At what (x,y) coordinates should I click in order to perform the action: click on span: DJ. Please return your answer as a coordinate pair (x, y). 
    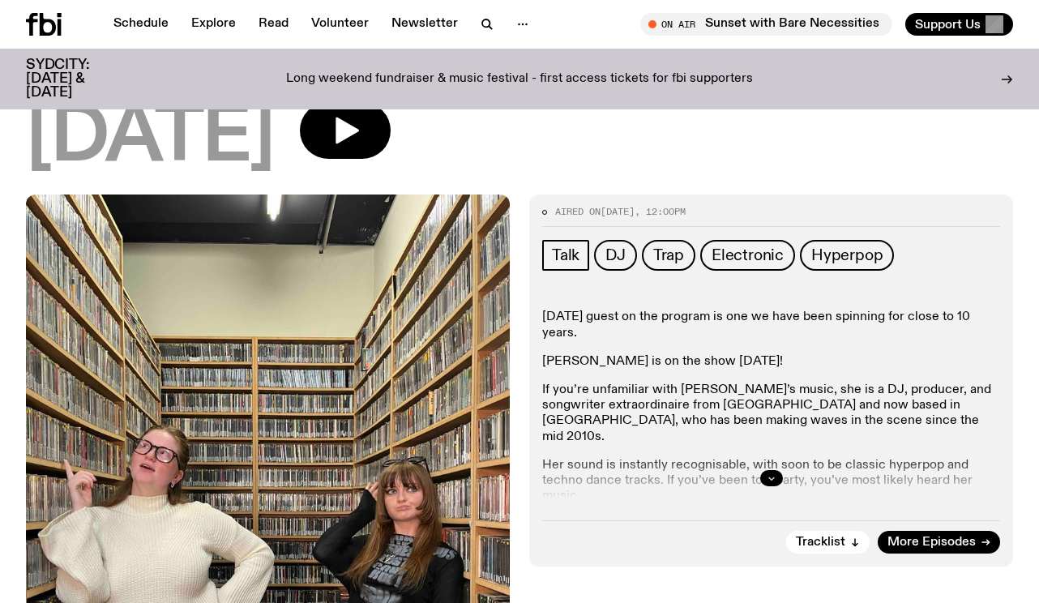
    Looking at the image, I should click on (615, 255).